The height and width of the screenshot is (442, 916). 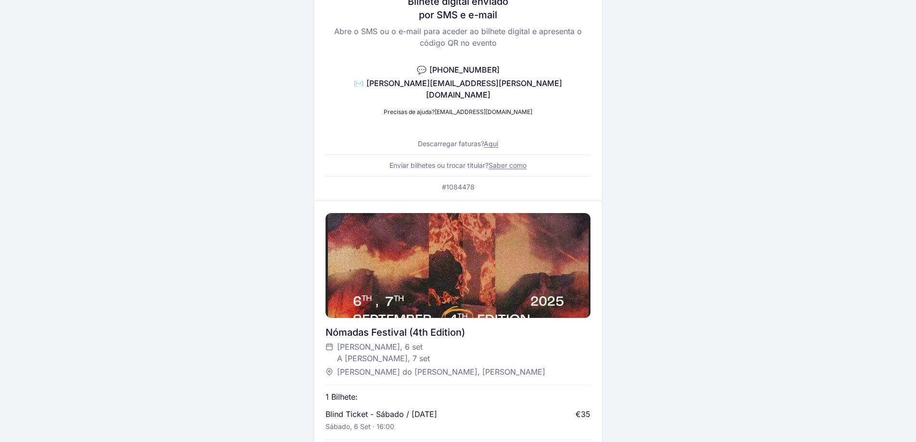 I want to click on div: €35, so click(x=583, y=414).